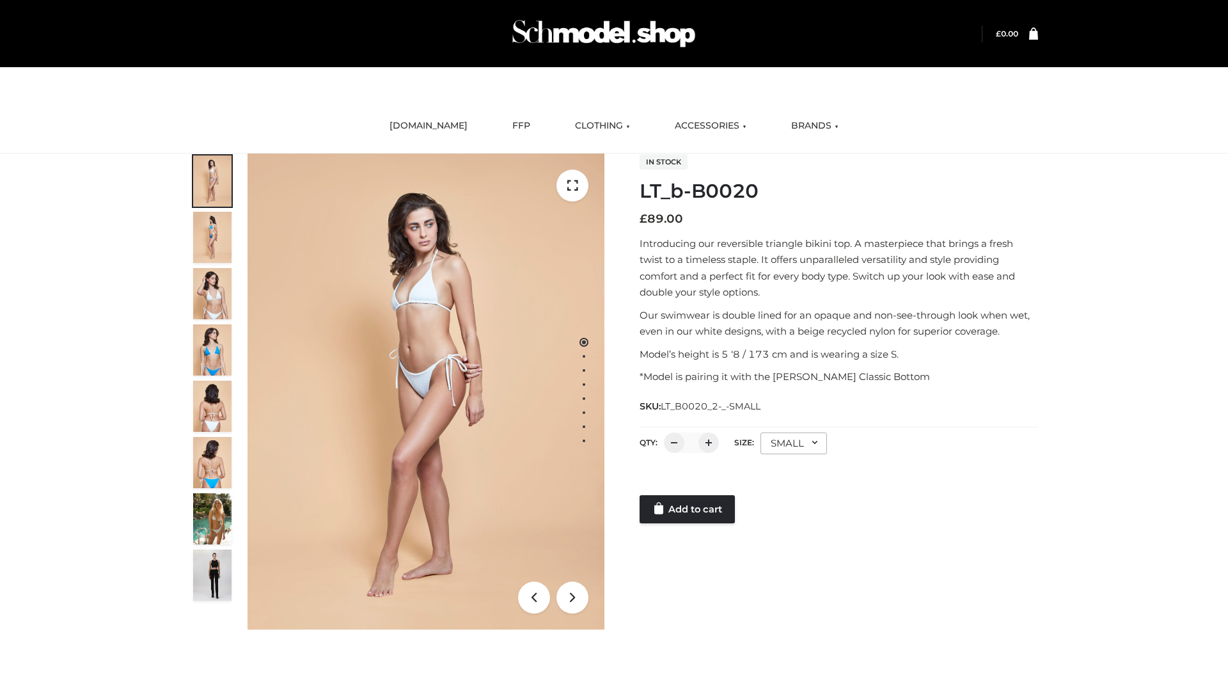  I want to click on a: BRANDS, so click(815, 126).